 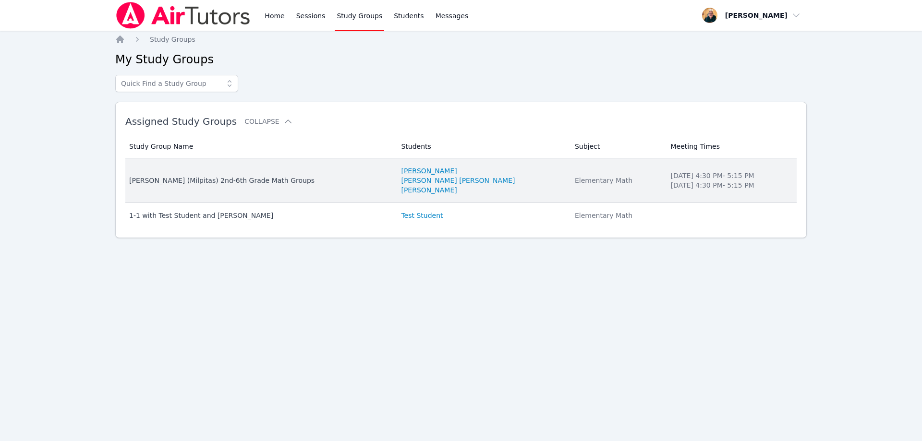 What do you see at coordinates (422, 216) in the screenshot?
I see `a: Test Student` at bounding box center [422, 216].